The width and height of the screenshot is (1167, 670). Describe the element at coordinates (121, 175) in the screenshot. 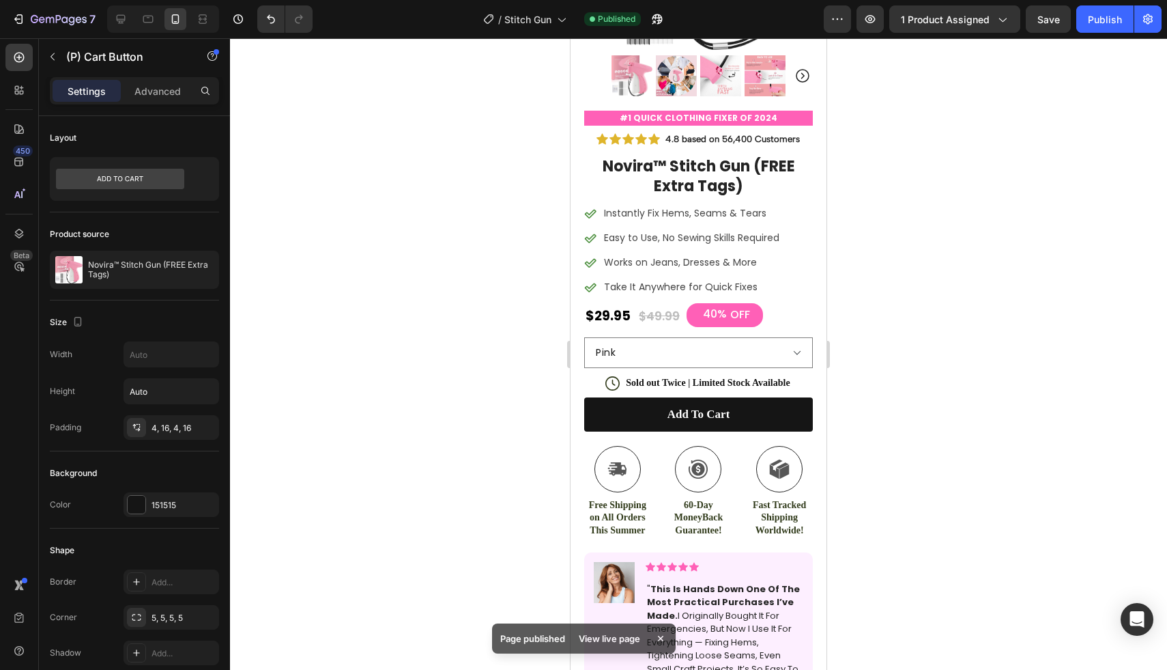

I see `p: Instantly Fix Hems, Seams & Tears` at that location.